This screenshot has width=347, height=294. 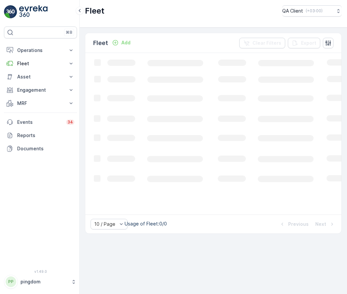 I want to click on button: Next, so click(x=325, y=224).